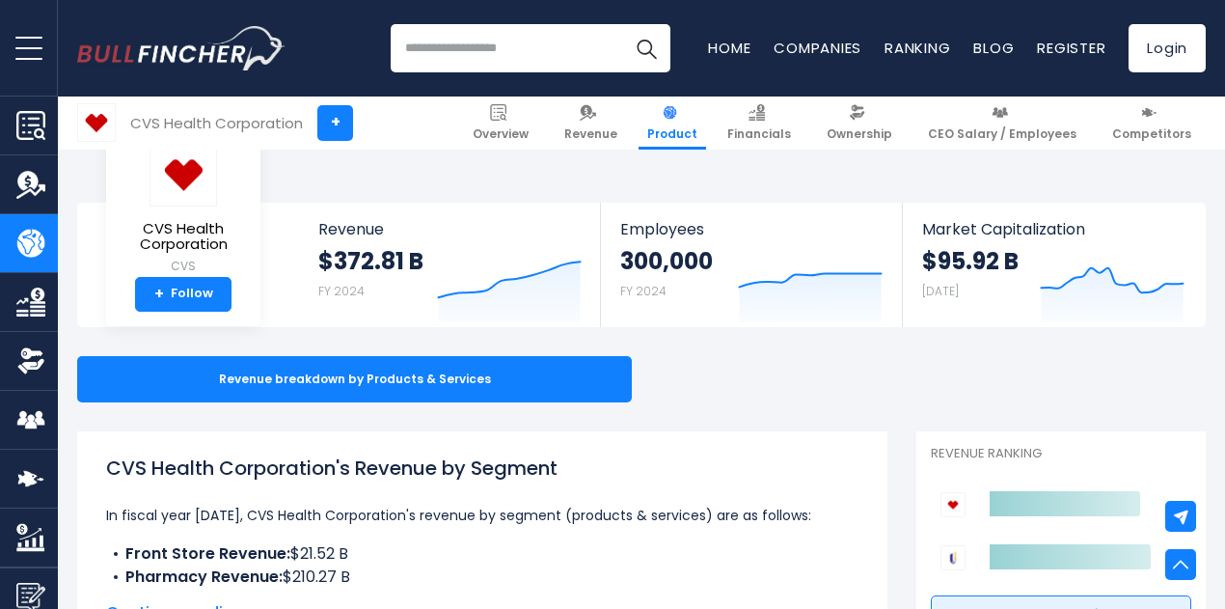 The image size is (1225, 609). Describe the element at coordinates (672, 134) in the screenshot. I see `span: Product` at that location.